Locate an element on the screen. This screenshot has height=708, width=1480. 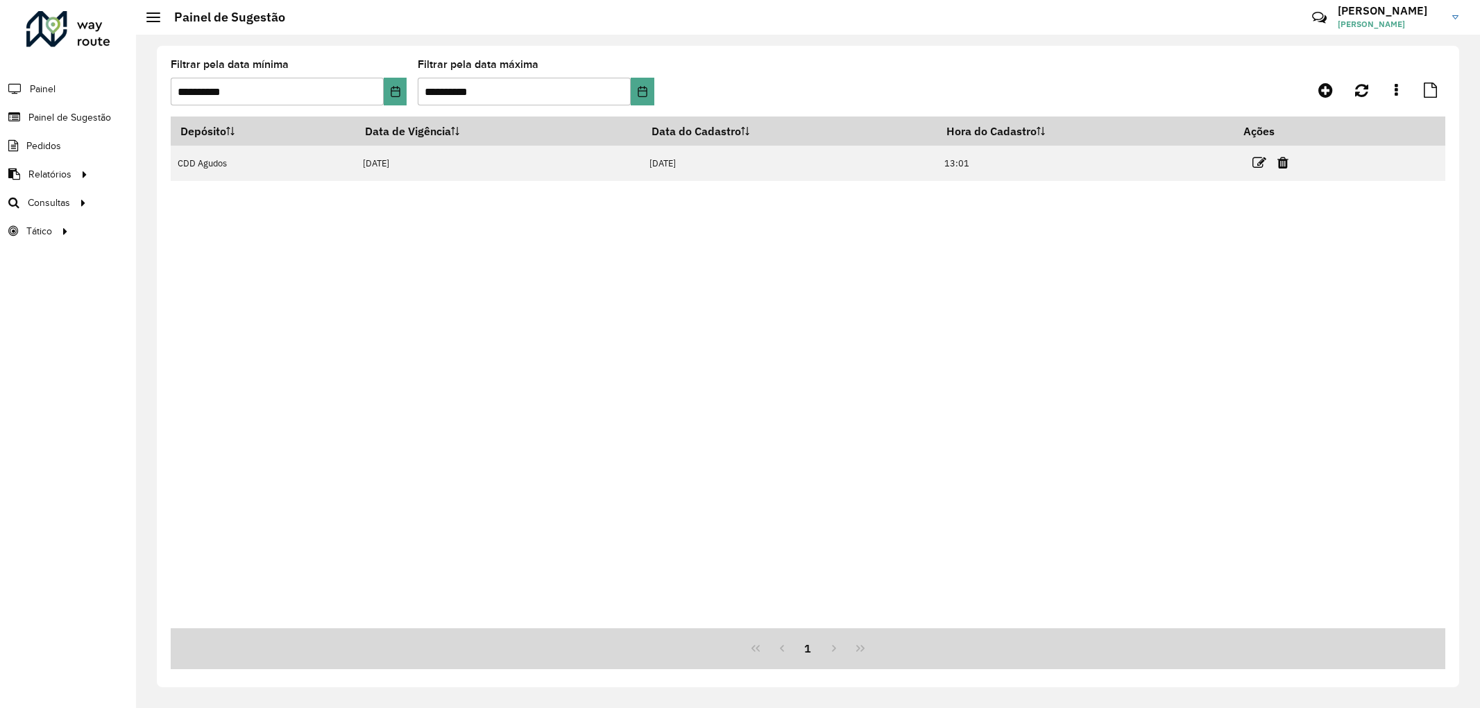
td: CDD Agudos is located at coordinates (263, 163).